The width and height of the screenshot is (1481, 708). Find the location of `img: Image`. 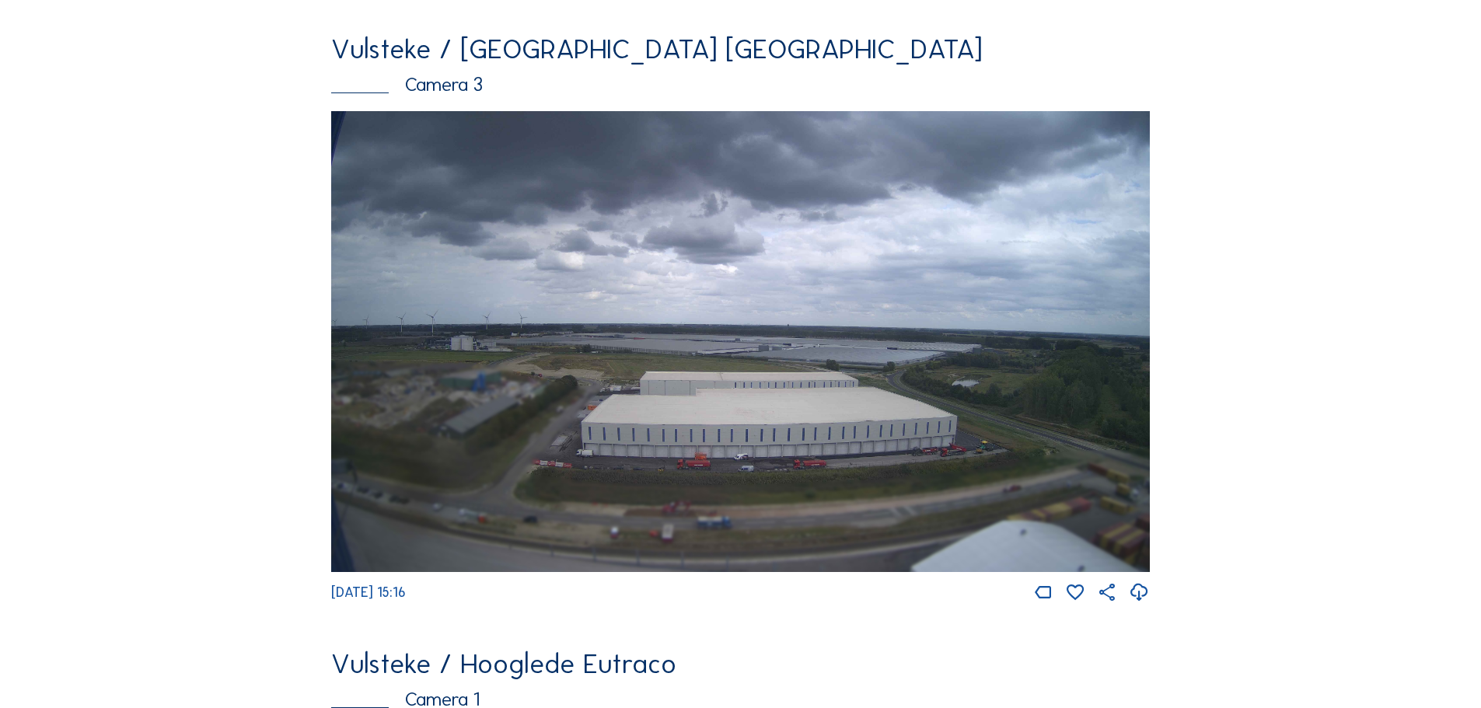

img: Image is located at coordinates (740, 341).